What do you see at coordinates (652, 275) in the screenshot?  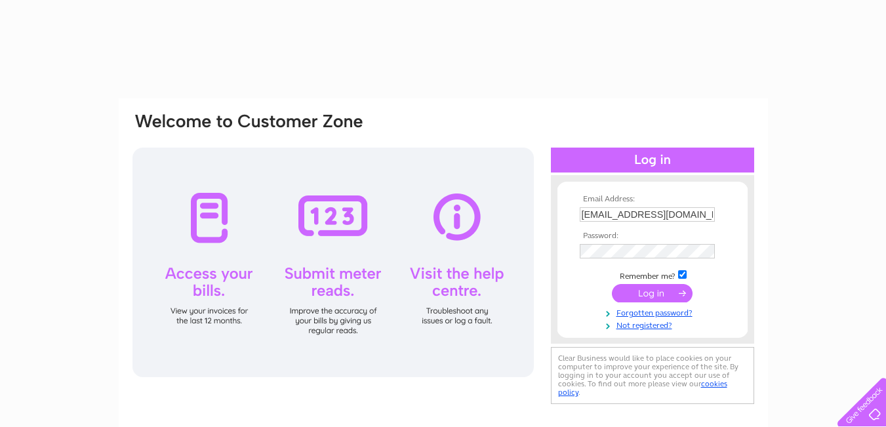 I see `td: Remember me?` at bounding box center [652, 275].